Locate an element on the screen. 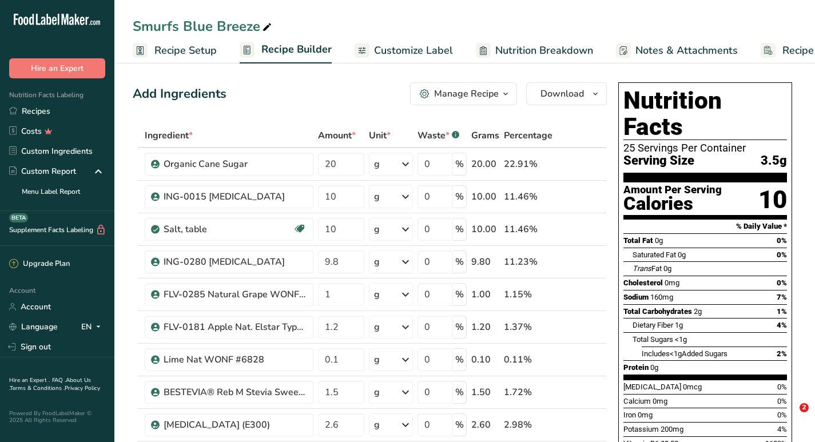  div: 1.37% is located at coordinates (528, 327).